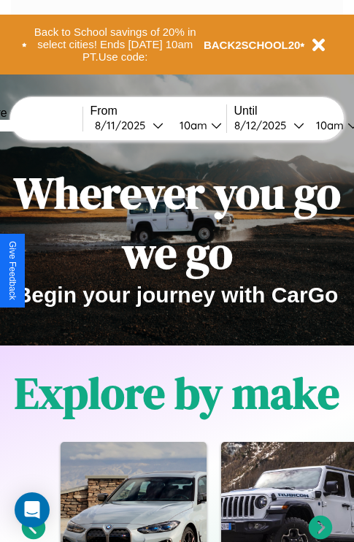 Image resolution: width=354 pixels, height=542 pixels. Describe the element at coordinates (252, 45) in the screenshot. I see `b: BACK2SCHOOL20` at that location.